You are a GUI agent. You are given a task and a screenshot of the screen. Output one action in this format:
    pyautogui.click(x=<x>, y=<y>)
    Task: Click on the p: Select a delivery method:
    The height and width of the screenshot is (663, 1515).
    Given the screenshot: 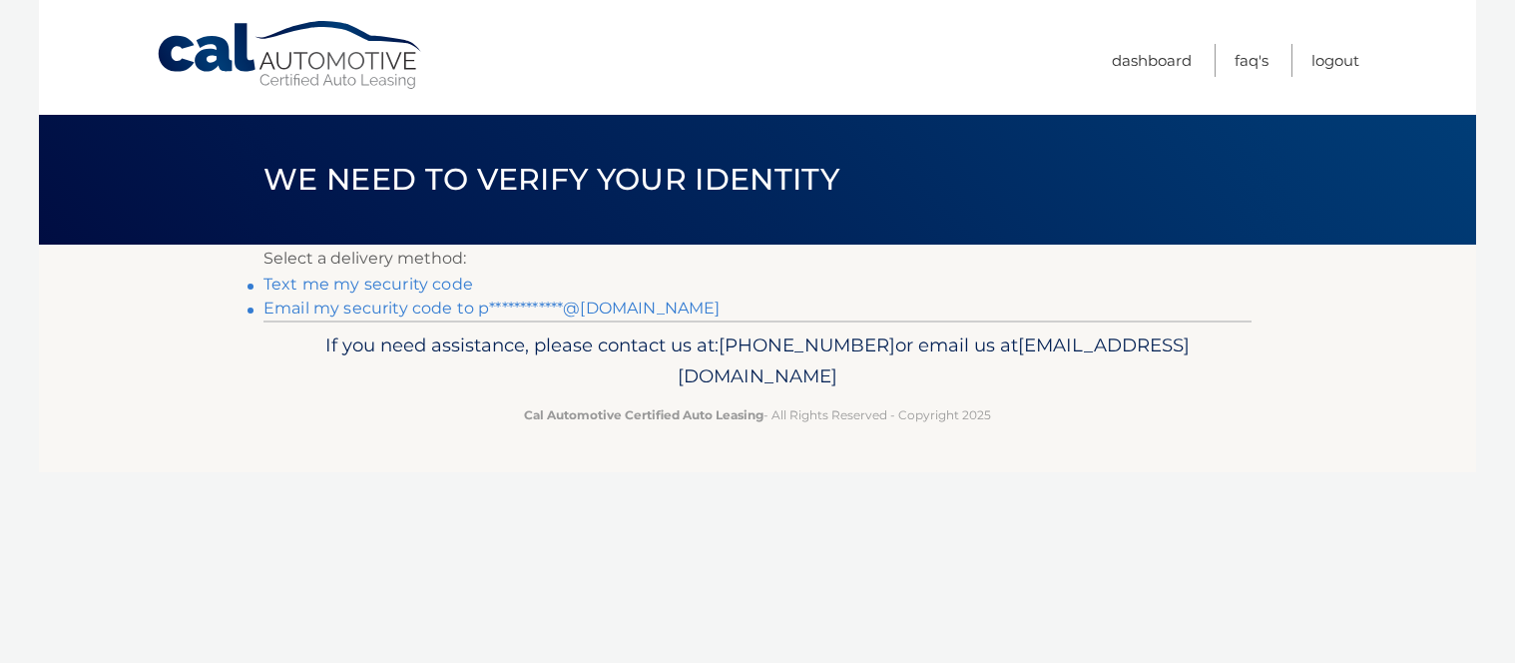 What is the action you would take?
    pyautogui.click(x=757, y=258)
    